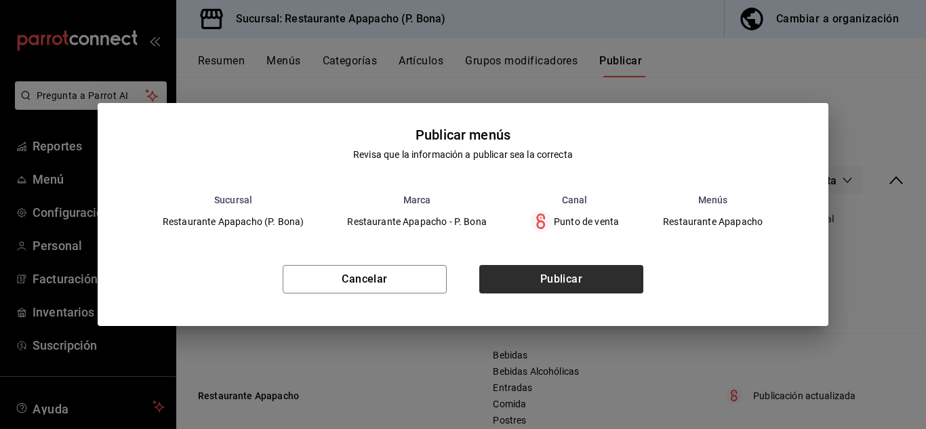 The width and height of the screenshot is (926, 429). What do you see at coordinates (233, 200) in the screenshot?
I see `th: Sucursal` at bounding box center [233, 200].